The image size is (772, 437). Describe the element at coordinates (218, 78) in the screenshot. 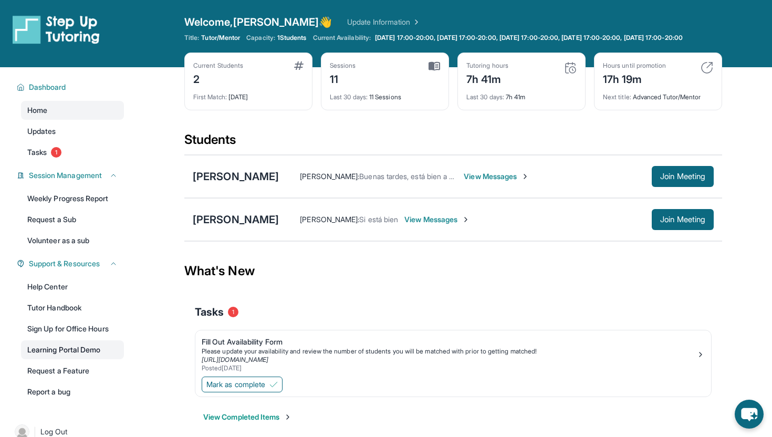

I see `div: 2` at that location.